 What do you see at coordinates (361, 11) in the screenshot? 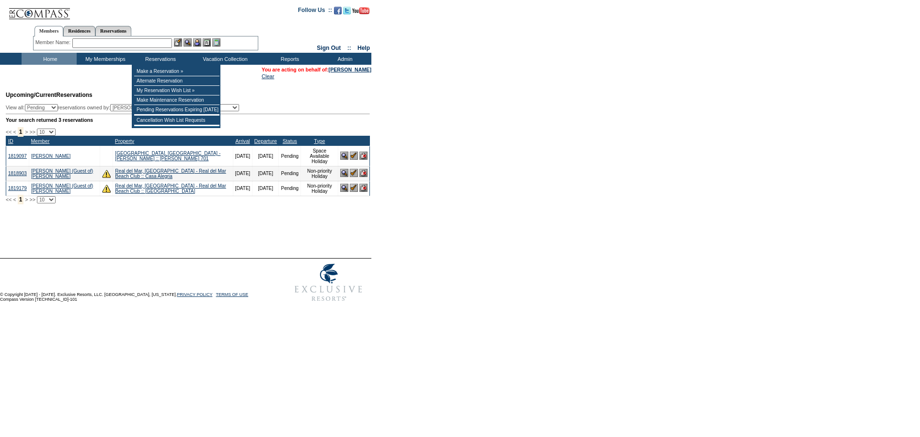
I see `img: Subscribe to our YouTube Channel` at bounding box center [361, 11].